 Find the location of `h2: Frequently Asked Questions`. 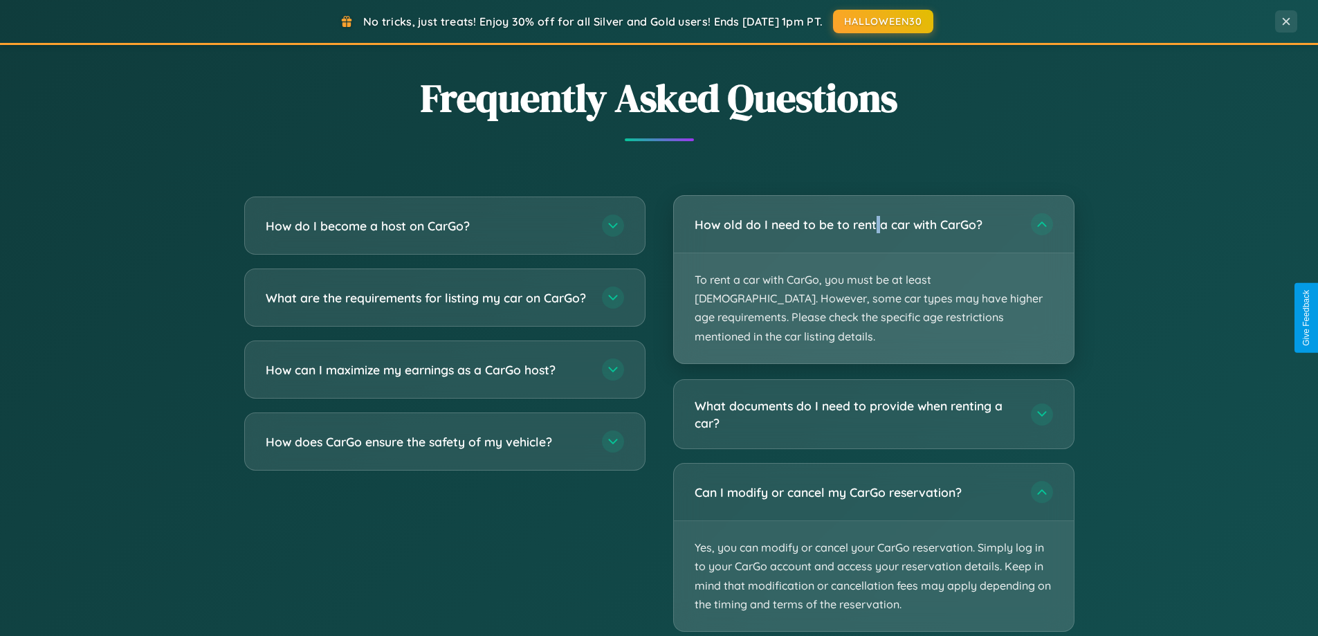

h2: Frequently Asked Questions is located at coordinates (659, 98).